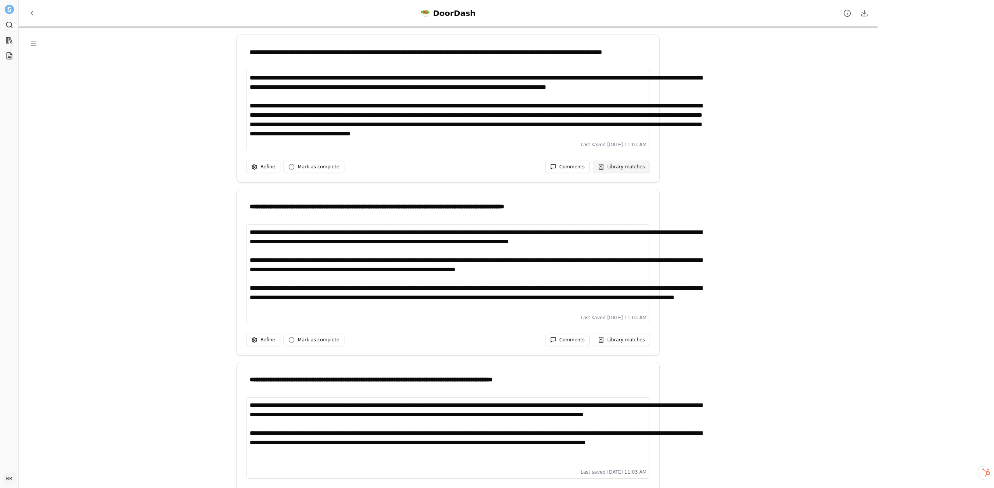 Image resolution: width=994 pixels, height=488 pixels. Describe the element at coordinates (9, 479) in the screenshot. I see `button: BR` at that location.